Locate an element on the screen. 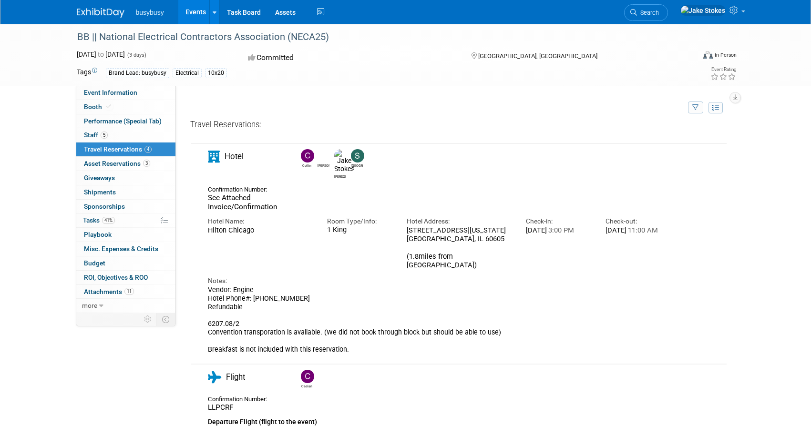 This screenshot has height=426, width=811. a: Budget is located at coordinates (126, 263).